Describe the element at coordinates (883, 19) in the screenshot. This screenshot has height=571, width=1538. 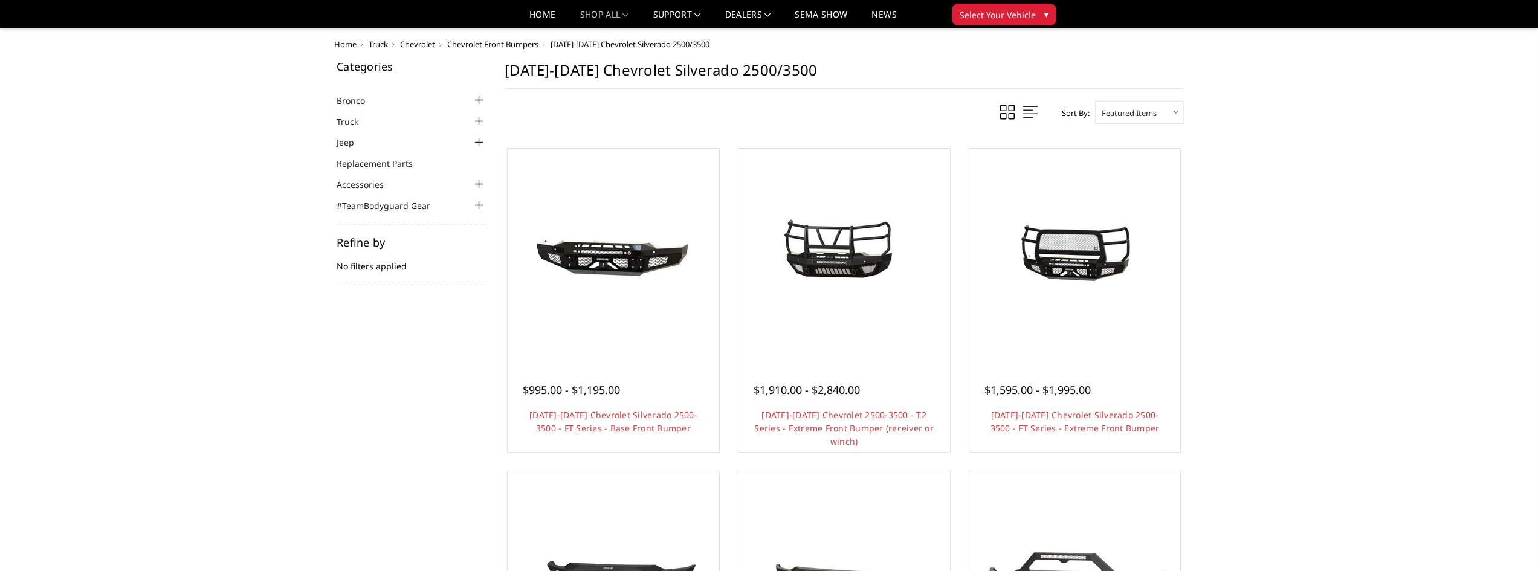
I see `a: News` at that location.